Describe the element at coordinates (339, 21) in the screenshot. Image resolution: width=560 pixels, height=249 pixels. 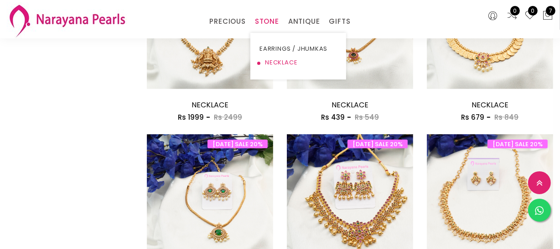
I see `a: GIFTS` at that location.